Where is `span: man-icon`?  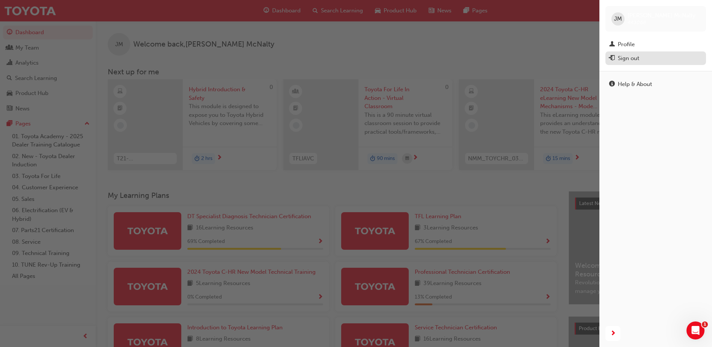 span: man-icon is located at coordinates (611, 45).